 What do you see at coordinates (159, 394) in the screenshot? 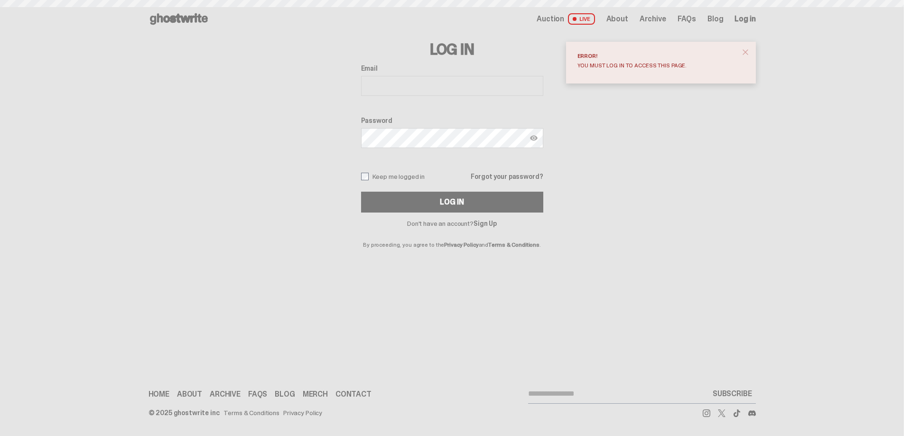
I see `a: Home` at bounding box center [159, 394].